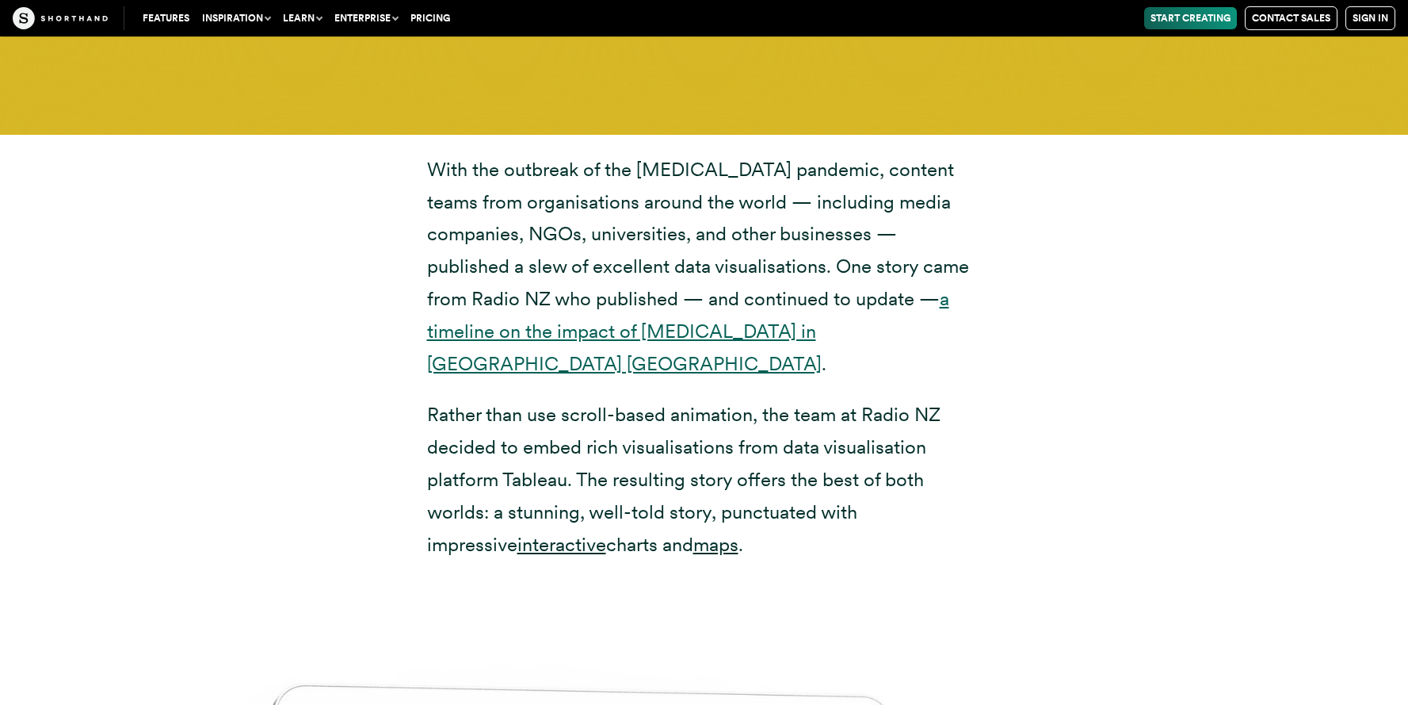 This screenshot has height=705, width=1408. I want to click on a: Sign in, so click(1370, 18).